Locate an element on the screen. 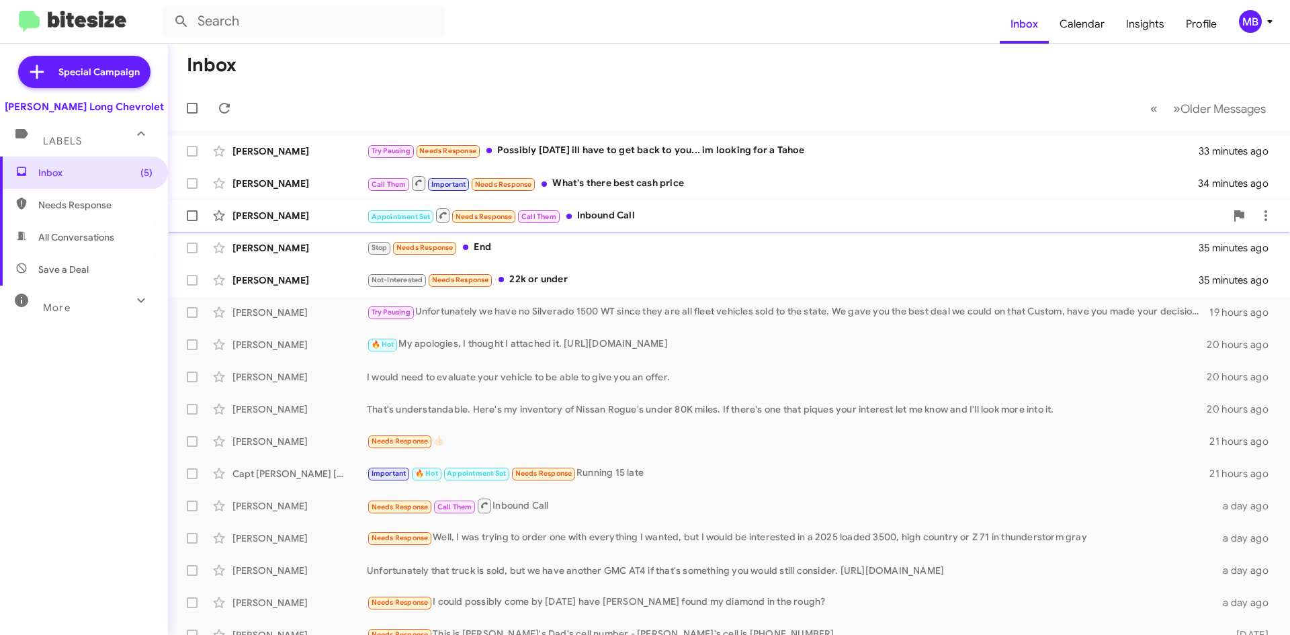  span: Special Campaign is located at coordinates (99, 72).